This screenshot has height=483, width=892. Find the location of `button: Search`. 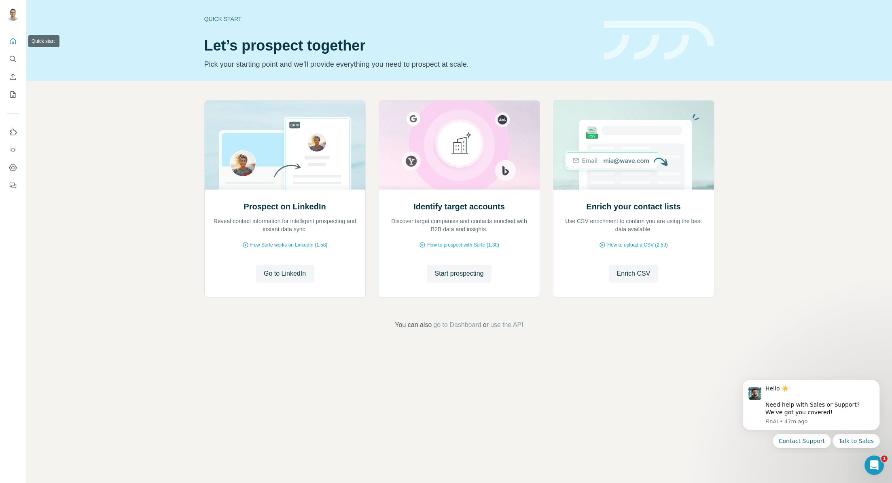

button: Search is located at coordinates (13, 59).